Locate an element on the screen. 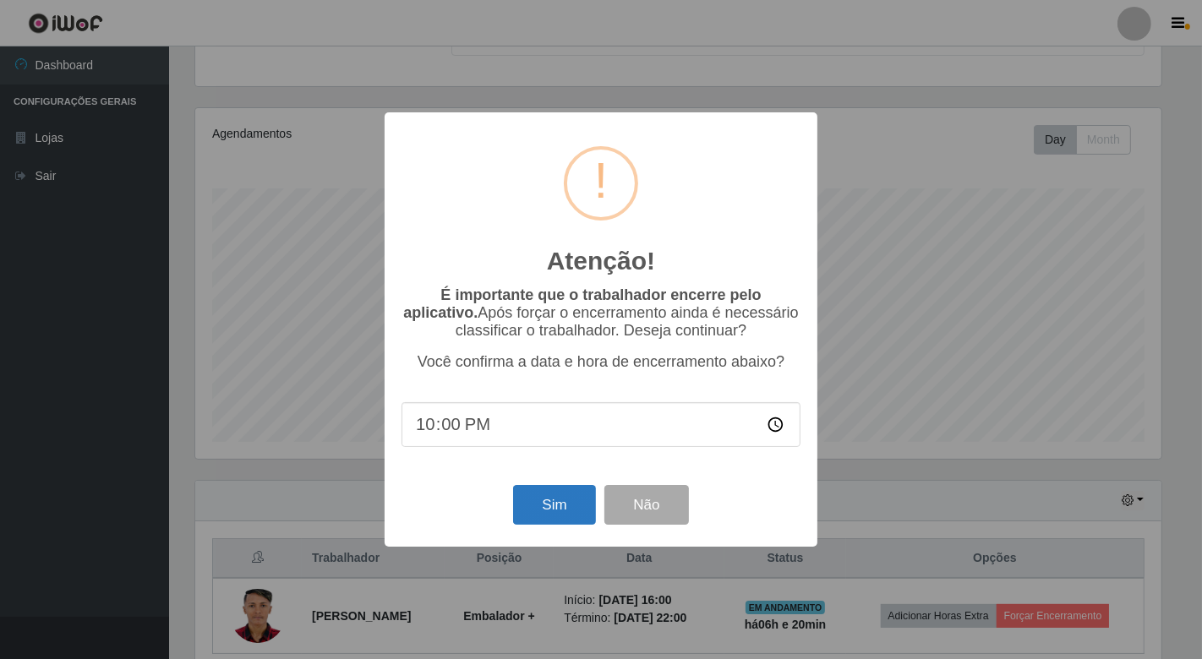 This screenshot has width=1202, height=659. p: Após forçar o encerramento ainda é necessário classificar o trabalhador. Deseja continuar? is located at coordinates (601, 313).